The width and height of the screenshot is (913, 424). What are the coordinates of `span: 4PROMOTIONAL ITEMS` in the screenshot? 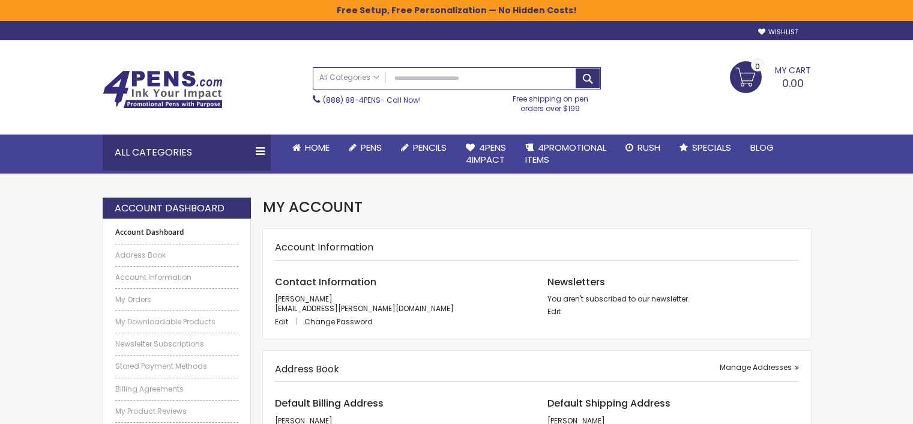 It's located at (565, 153).